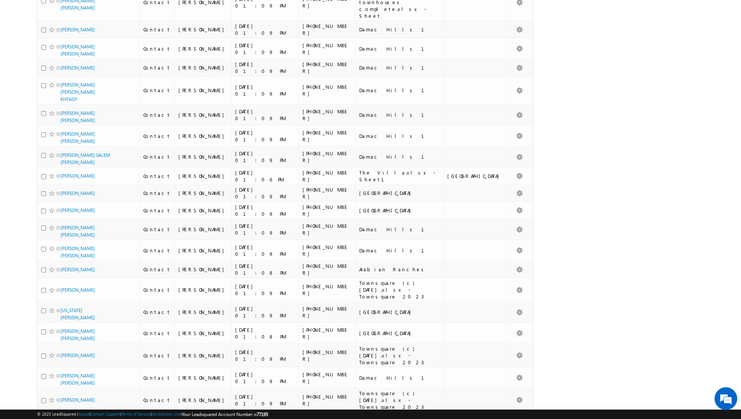 The image size is (741, 419). I want to click on div: Minimize live chat window, so click(133, 13).